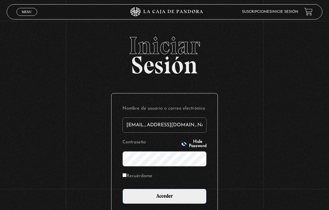 This screenshot has height=210, width=329. Describe the element at coordinates (164, 53) in the screenshot. I see `h2: Sesión` at that location.